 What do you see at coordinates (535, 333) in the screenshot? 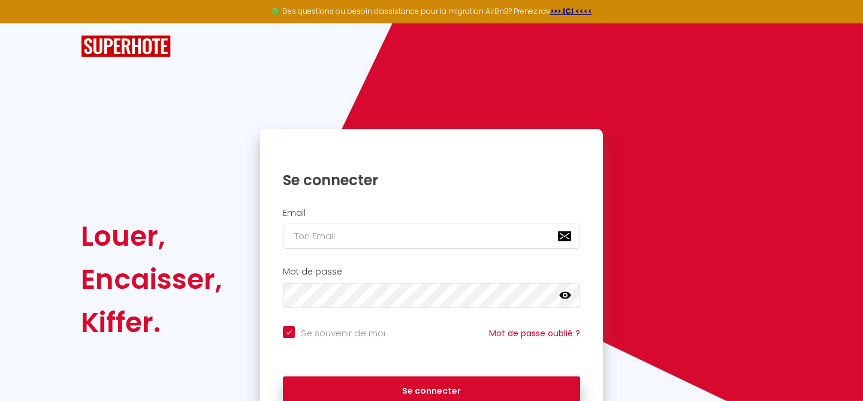
I see `a: Mot de passe oublié ?` at bounding box center [535, 333].